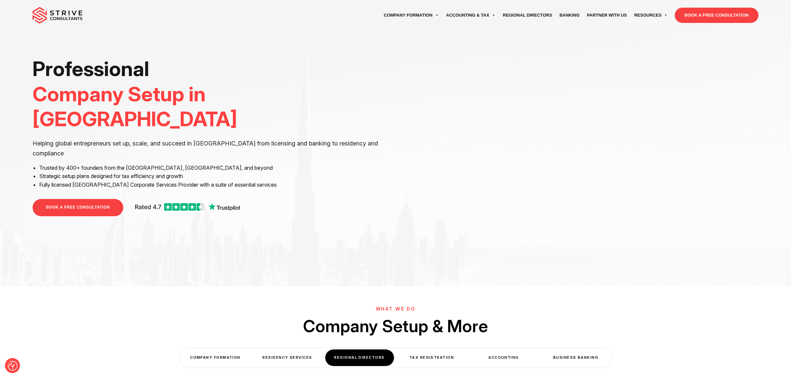  What do you see at coordinates (504, 358) in the screenshot?
I see `div: Accounting` at bounding box center [504, 358].